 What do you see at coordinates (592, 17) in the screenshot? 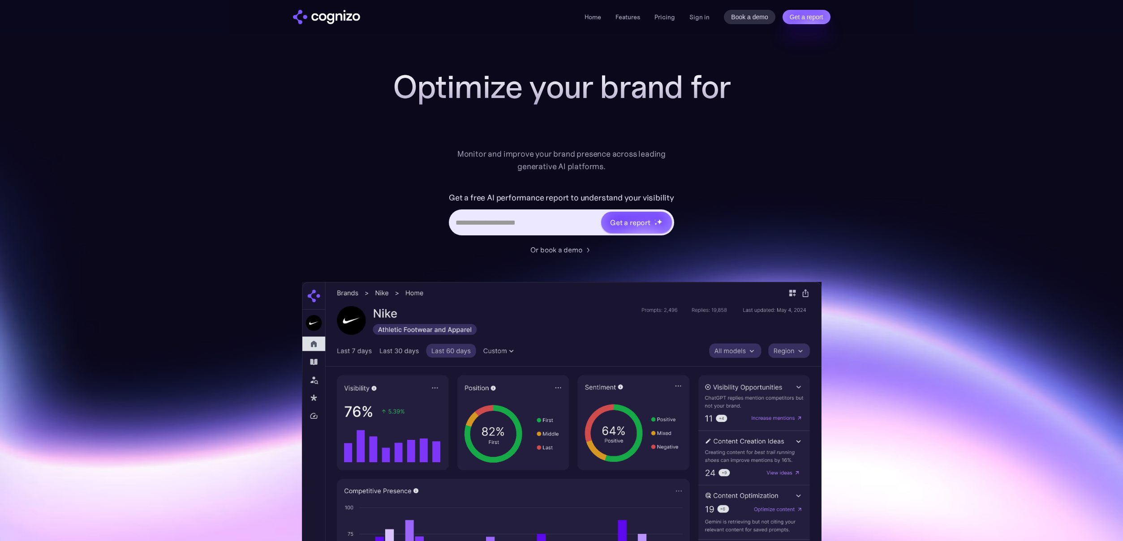
I see `a: Home` at bounding box center [592, 17].